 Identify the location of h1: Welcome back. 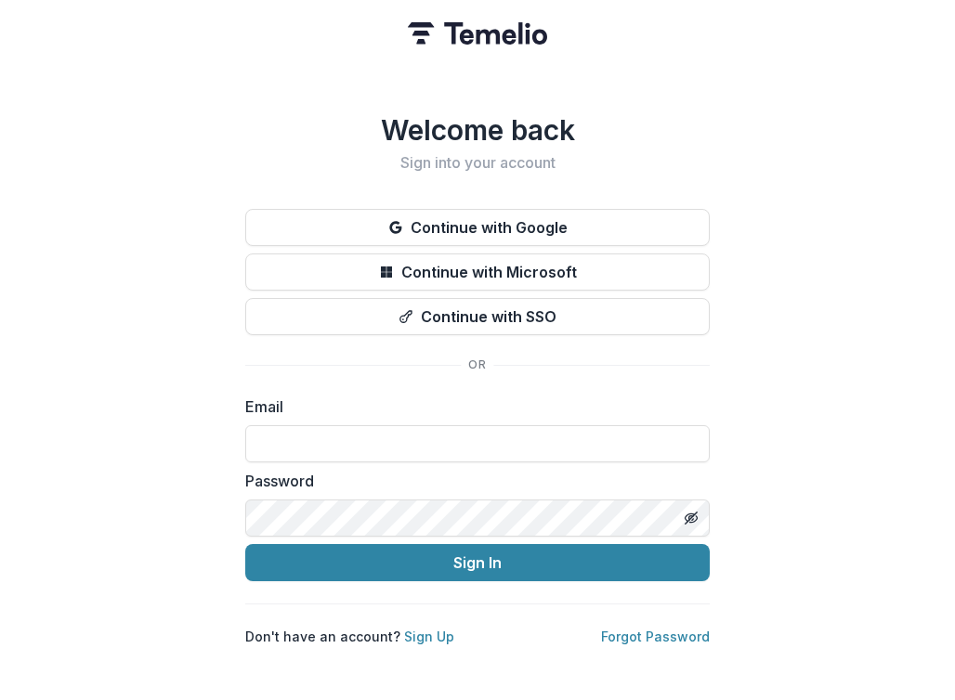
(477, 130).